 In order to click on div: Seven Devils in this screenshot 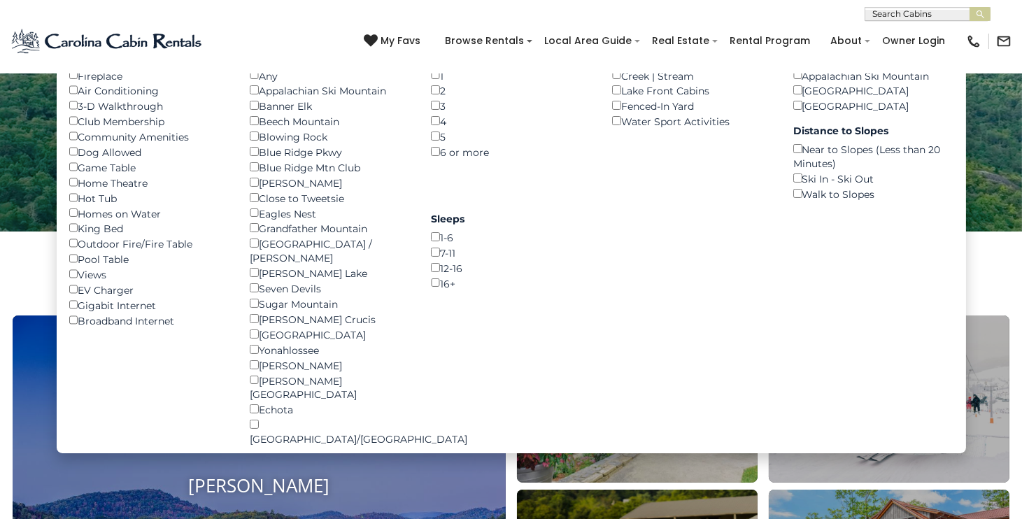, I will do `click(330, 288)`.